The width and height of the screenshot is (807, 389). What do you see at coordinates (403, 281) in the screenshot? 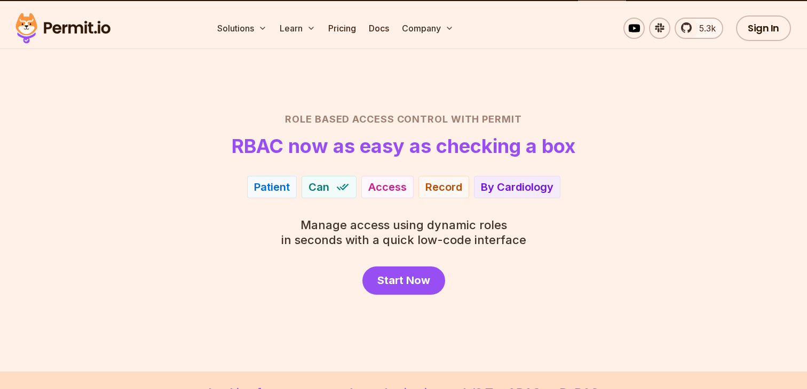
I see `a: Start Now` at bounding box center [403, 281].